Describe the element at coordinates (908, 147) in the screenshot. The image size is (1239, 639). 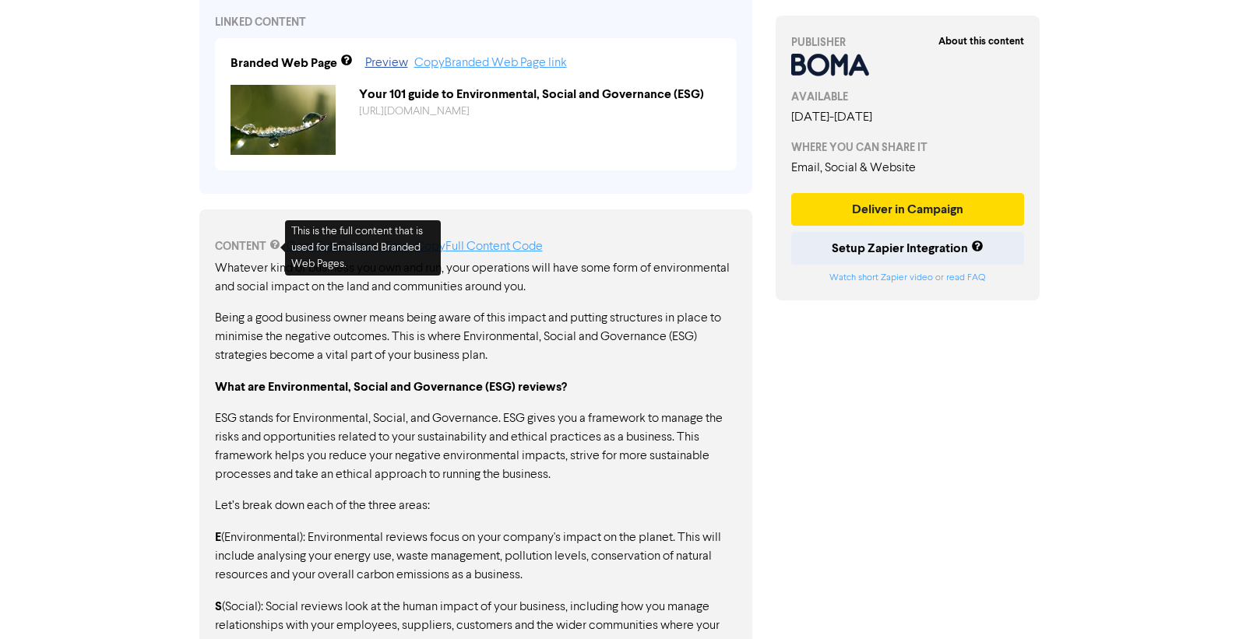
I see `div: WHERE YOU CAN SHARE IT` at that location.